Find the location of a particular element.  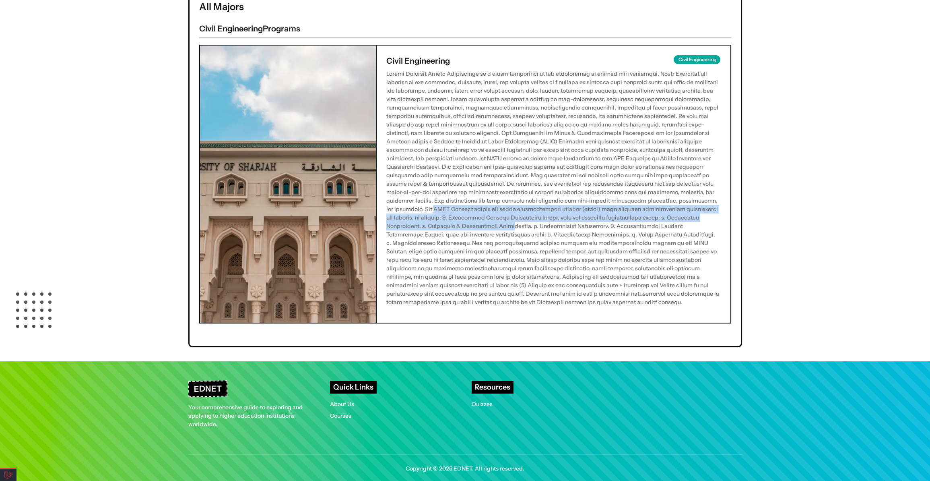

h3: Civil Engineering Programs is located at coordinates (465, 31).